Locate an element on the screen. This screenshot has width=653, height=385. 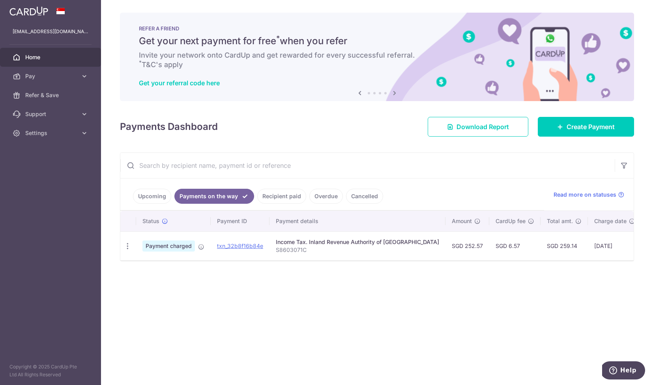
a: Recipient paid is located at coordinates (282, 196).